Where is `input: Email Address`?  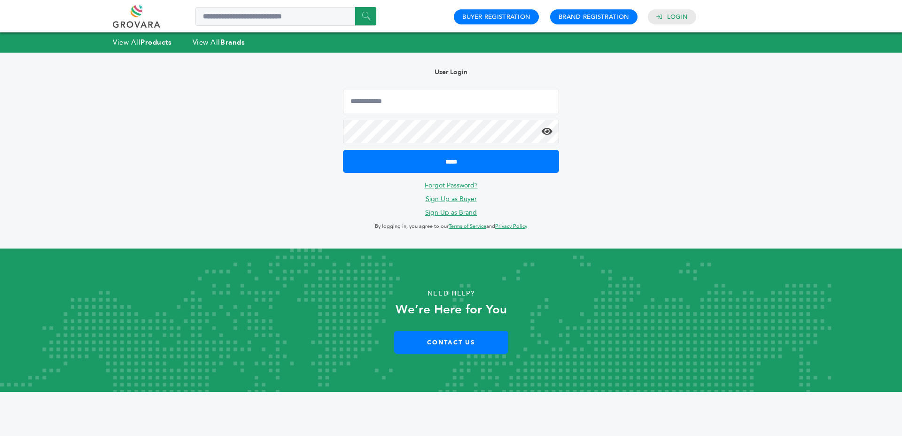 input: Email Address is located at coordinates (451, 101).